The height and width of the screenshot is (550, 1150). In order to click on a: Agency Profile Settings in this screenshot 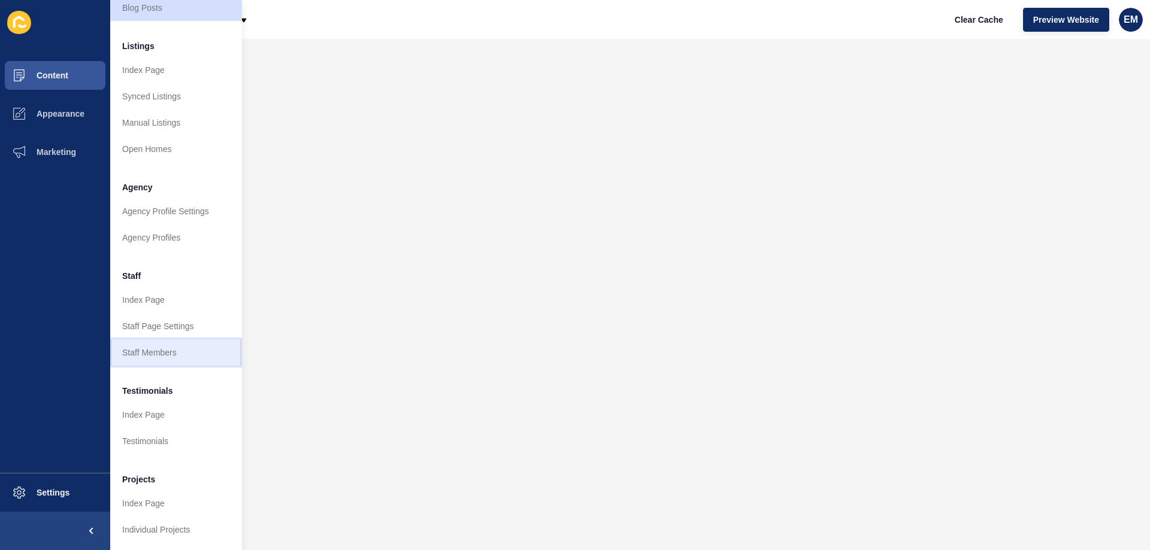, I will do `click(176, 211)`.